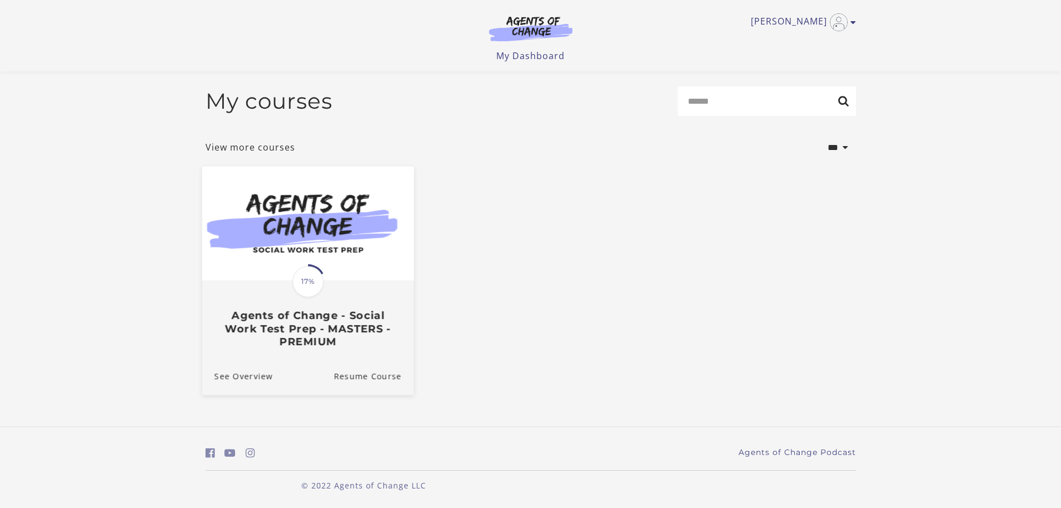 Image resolution: width=1061 pixels, height=508 pixels. I want to click on a: View more courses, so click(250, 147).